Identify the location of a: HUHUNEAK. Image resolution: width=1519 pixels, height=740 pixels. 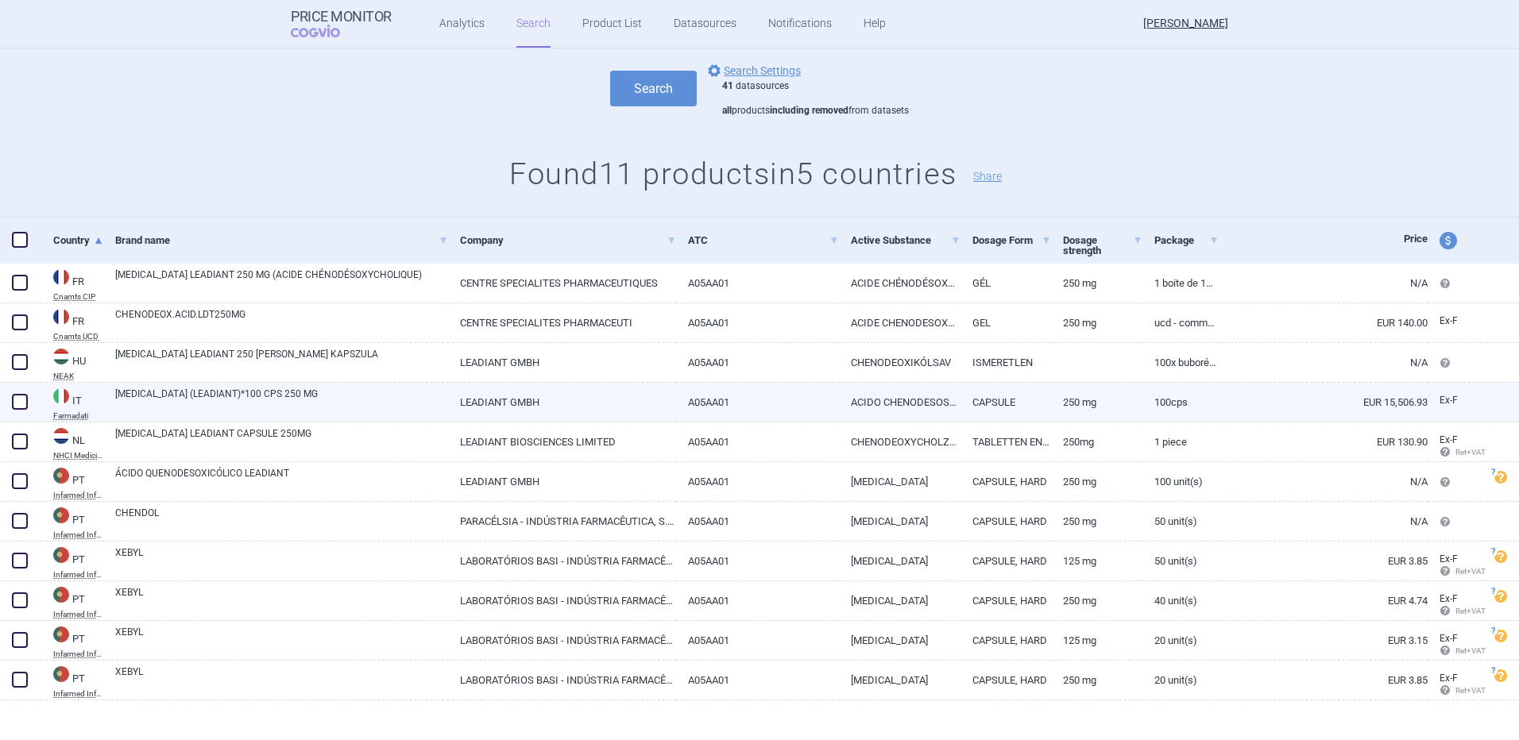
(72, 364).